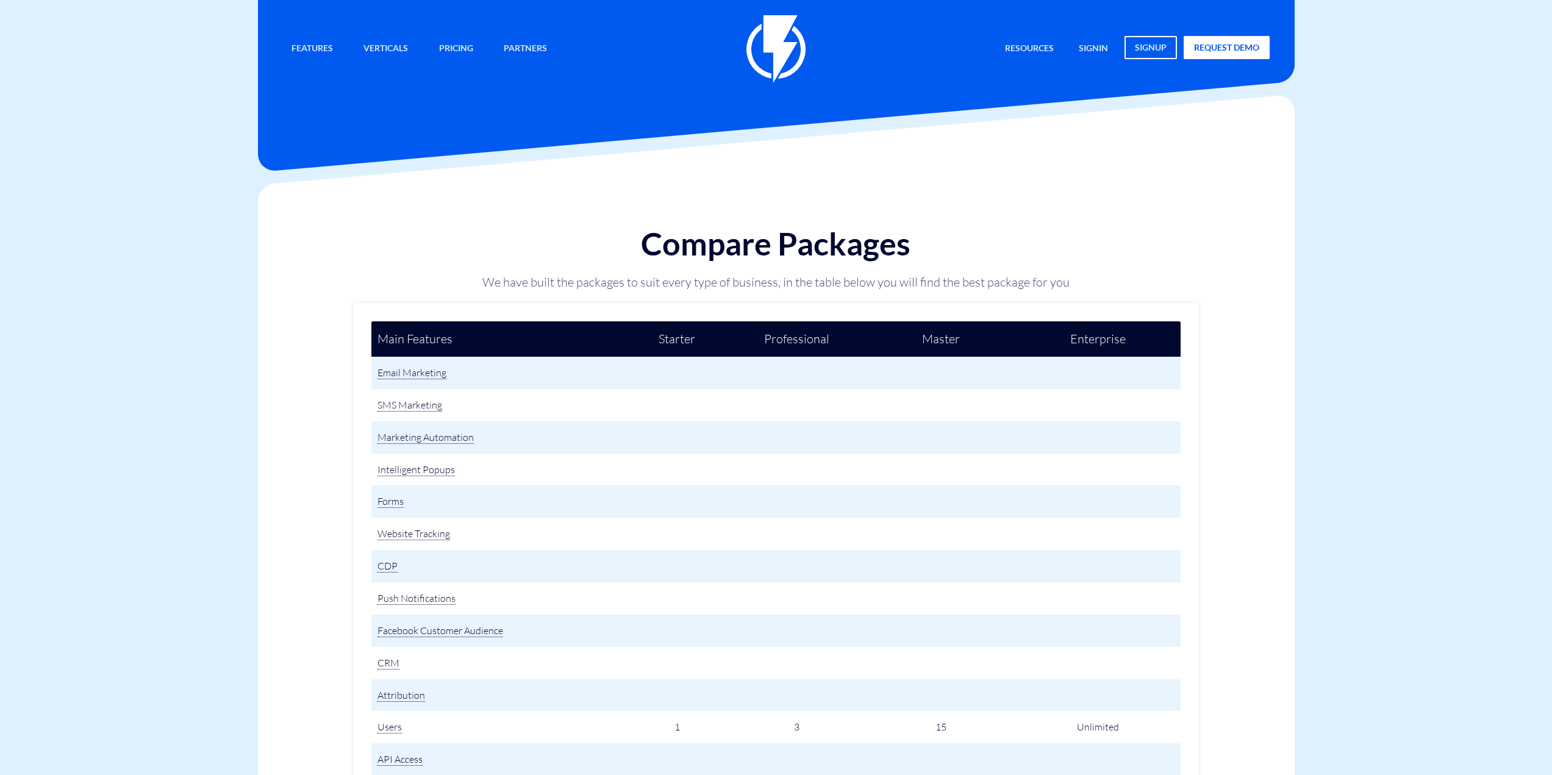 The width and height of the screenshot is (1552, 775). I want to click on span: Users, so click(390, 727).